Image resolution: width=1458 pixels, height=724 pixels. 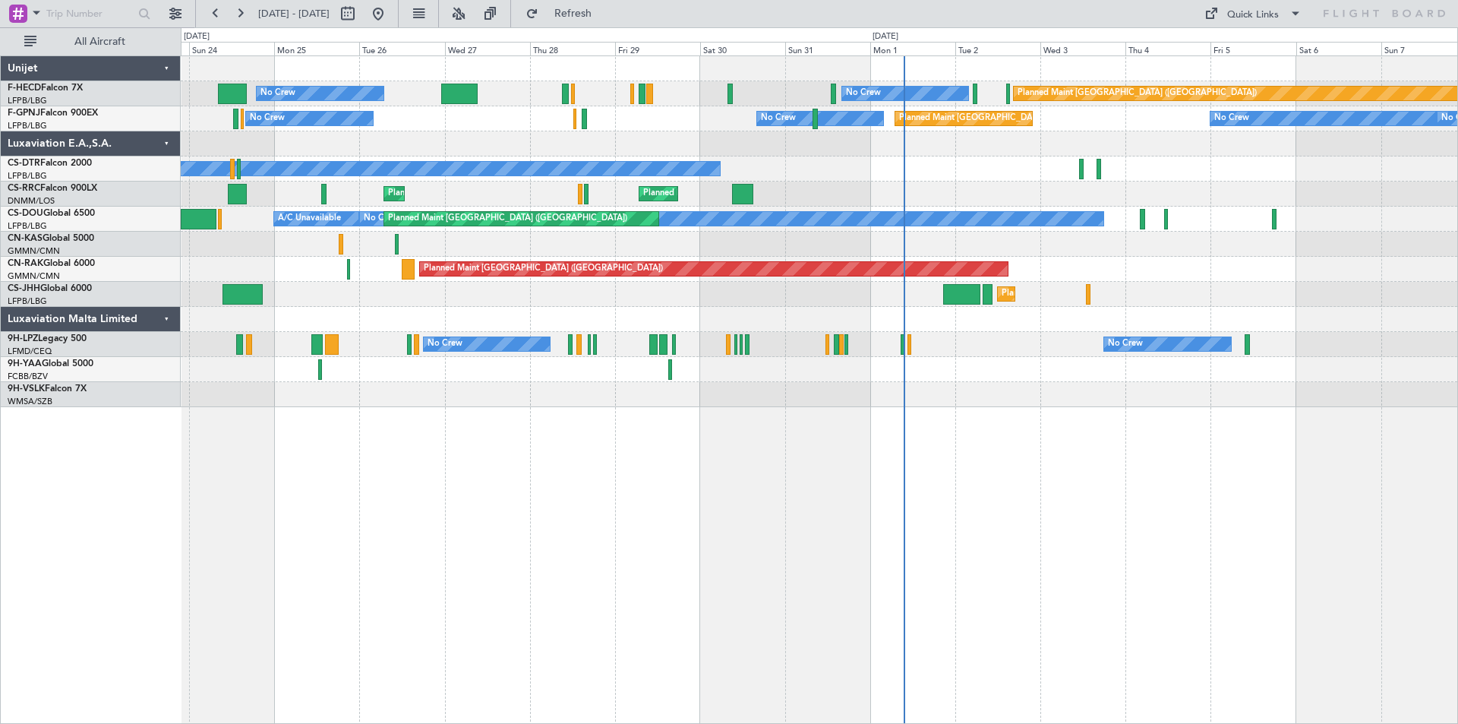 What do you see at coordinates (24, 364) in the screenshot?
I see `span: 9H-YAA` at bounding box center [24, 364].